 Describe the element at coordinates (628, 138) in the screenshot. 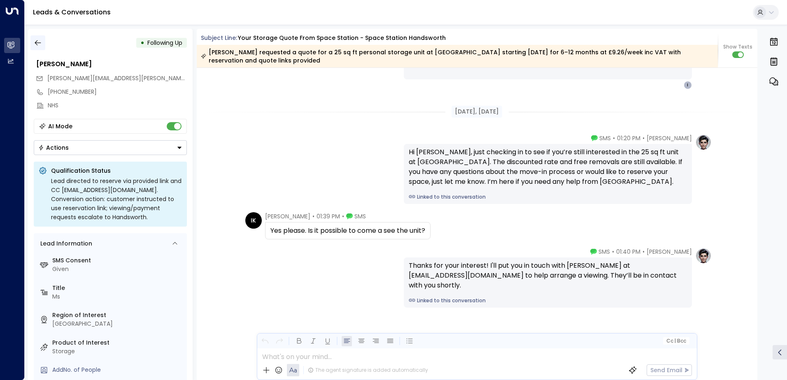

I see `span: 01:20 PM` at that location.